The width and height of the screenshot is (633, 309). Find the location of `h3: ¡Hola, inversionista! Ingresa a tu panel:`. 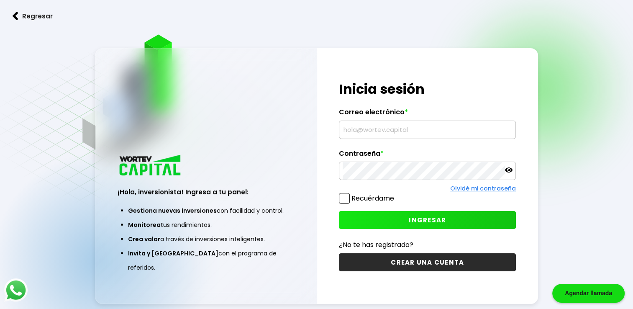

h3: ¡Hola, inversionista! Ingresa a tu panel: is located at coordinates (206, 192).